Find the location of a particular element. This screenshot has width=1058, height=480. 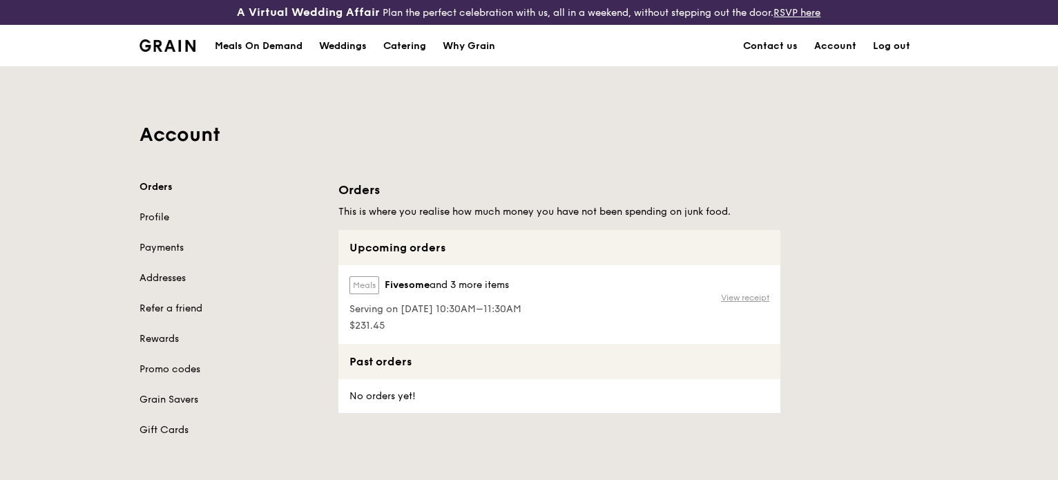

a: Promo codes is located at coordinates (231, 369).